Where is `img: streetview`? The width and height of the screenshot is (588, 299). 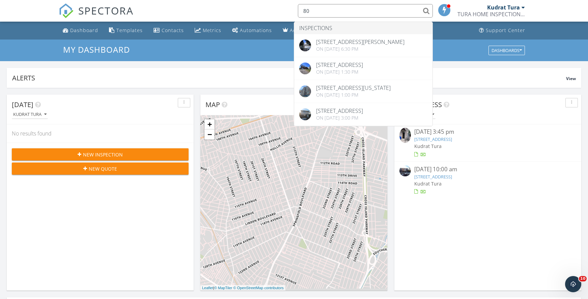
img: streetview is located at coordinates (405, 171).